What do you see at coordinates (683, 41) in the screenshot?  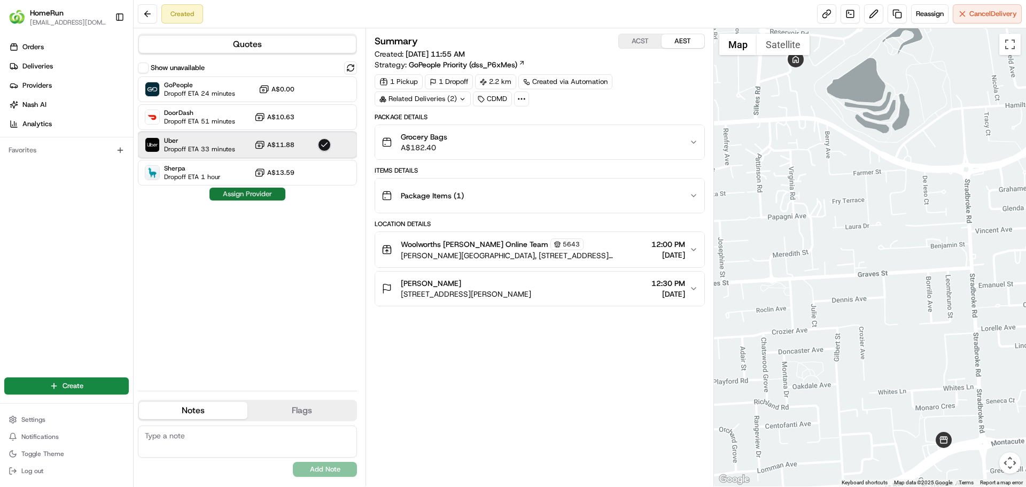 I see `button: AEST` at bounding box center [683, 41].